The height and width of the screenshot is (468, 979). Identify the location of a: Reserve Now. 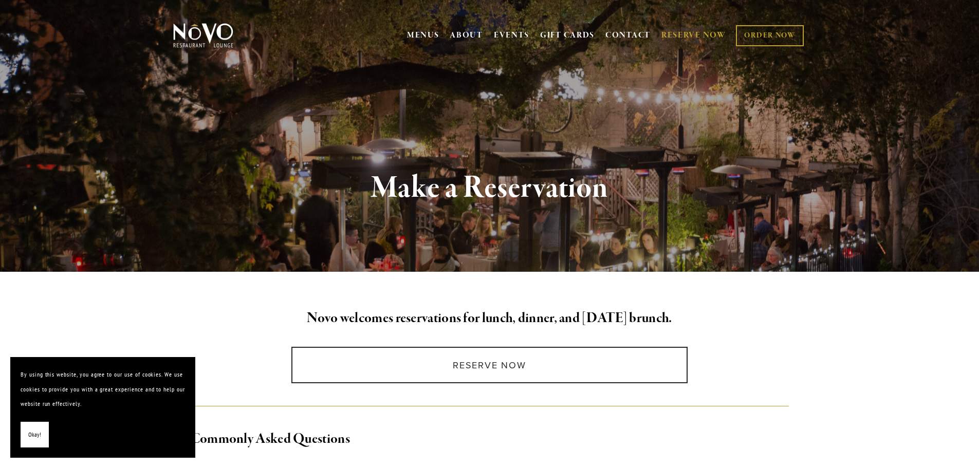
(489, 365).